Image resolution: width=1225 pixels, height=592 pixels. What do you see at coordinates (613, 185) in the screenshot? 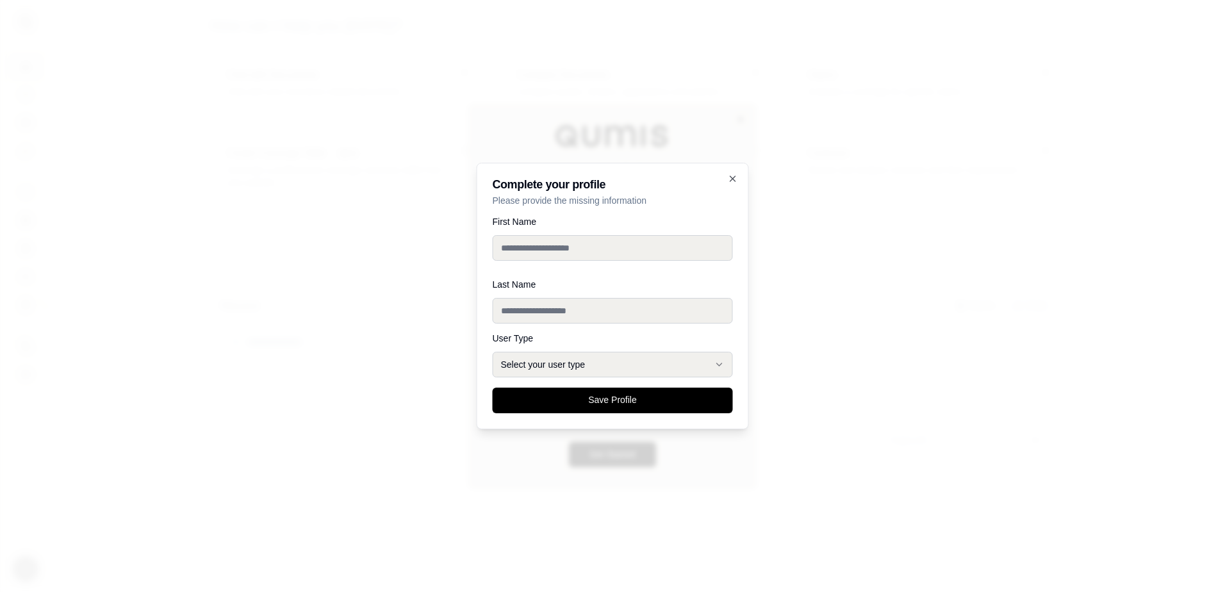
I see `h2: Complete your profile` at bounding box center [613, 185].